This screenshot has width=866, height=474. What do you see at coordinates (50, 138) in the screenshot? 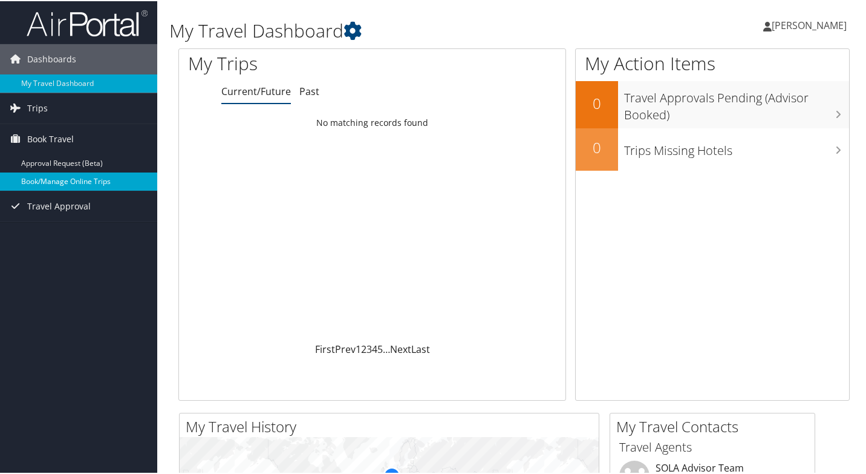
I see `span: Book Travel` at bounding box center [50, 138].